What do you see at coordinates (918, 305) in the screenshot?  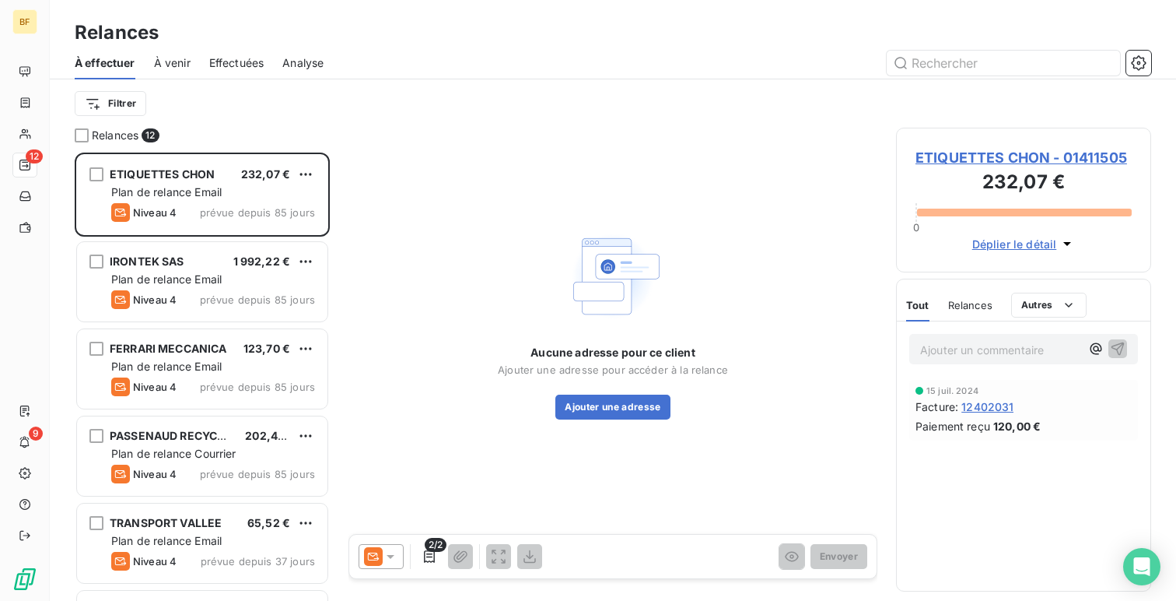 I see `span: Tout` at bounding box center [918, 305].